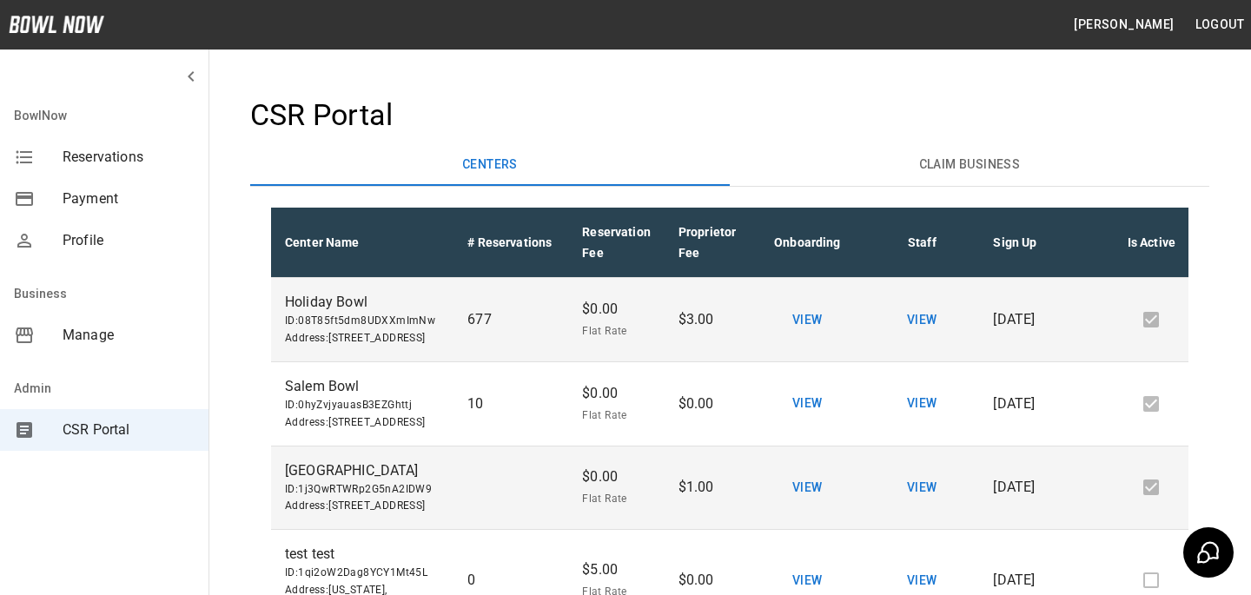 The width and height of the screenshot is (1251, 595). I want to click on p: 677, so click(511, 320).